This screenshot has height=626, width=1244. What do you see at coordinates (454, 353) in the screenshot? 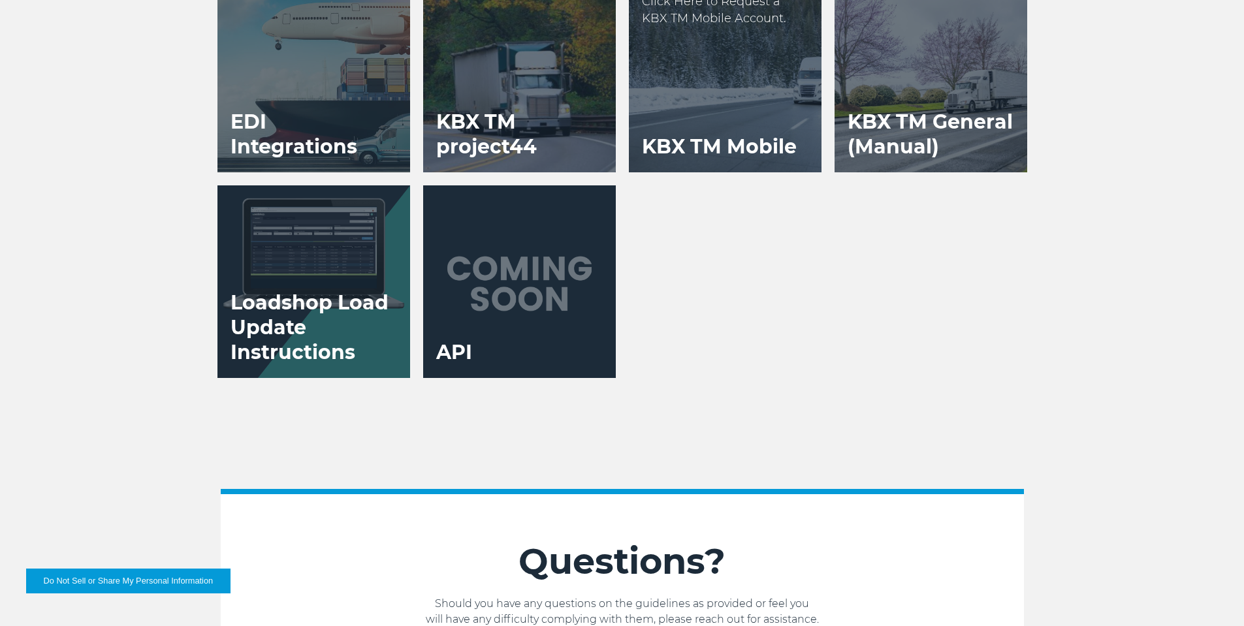
I see `h3: API` at bounding box center [454, 353].